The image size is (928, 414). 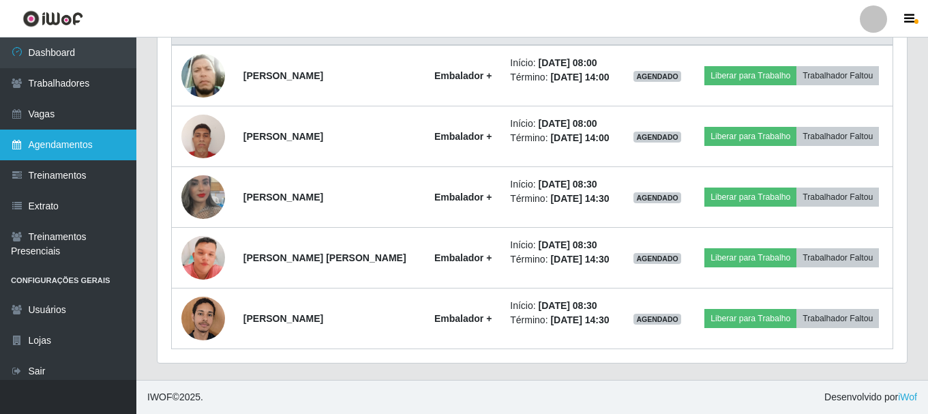 I want to click on span: © 2025 ., so click(x=175, y=397).